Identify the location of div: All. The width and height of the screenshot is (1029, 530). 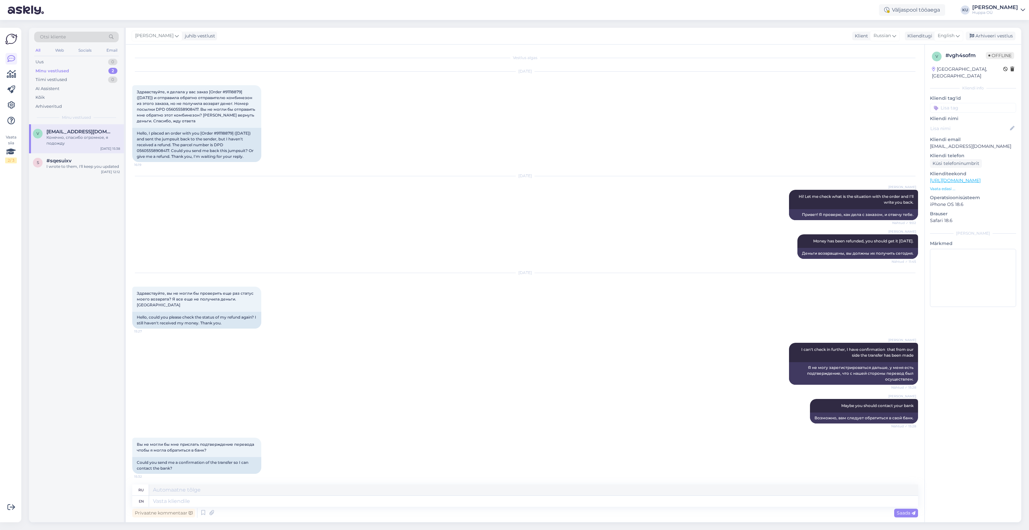
(38, 50).